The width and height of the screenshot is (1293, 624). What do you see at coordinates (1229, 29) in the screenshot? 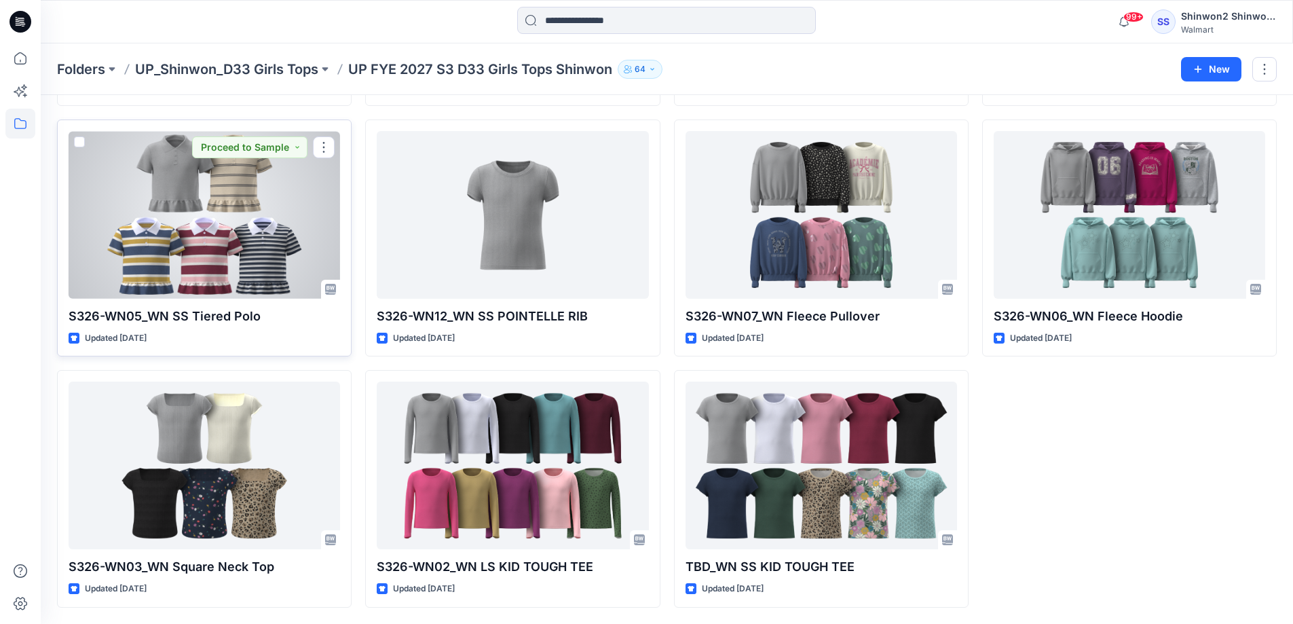
I see `div: Walmart` at bounding box center [1229, 29].